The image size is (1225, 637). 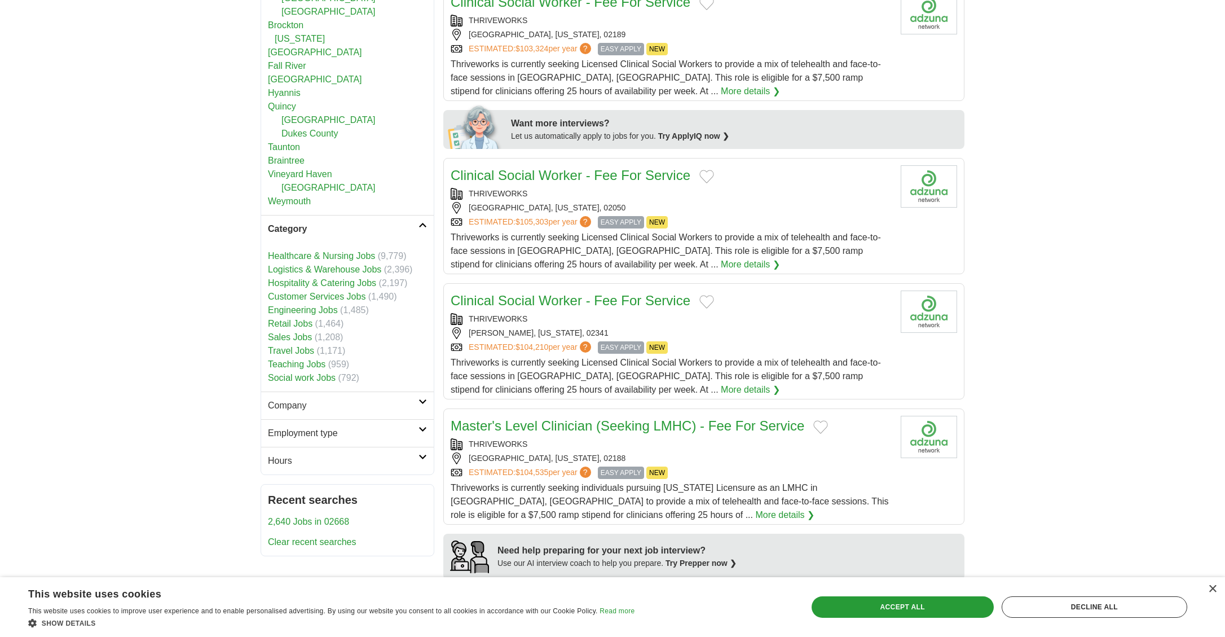 I want to click on span: (1,490), so click(x=382, y=296).